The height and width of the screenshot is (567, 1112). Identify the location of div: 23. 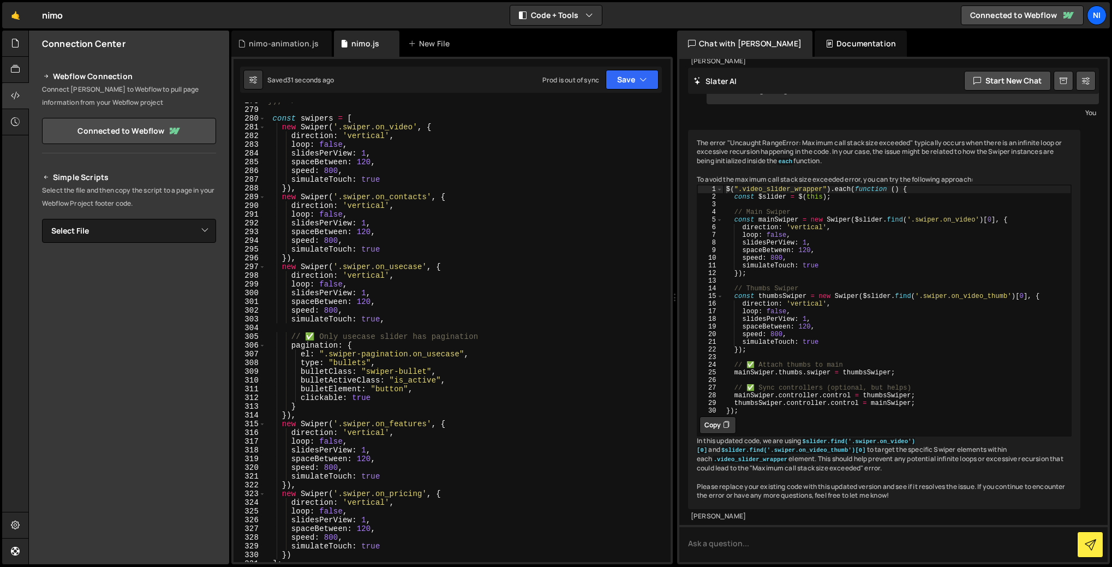
(710, 357).